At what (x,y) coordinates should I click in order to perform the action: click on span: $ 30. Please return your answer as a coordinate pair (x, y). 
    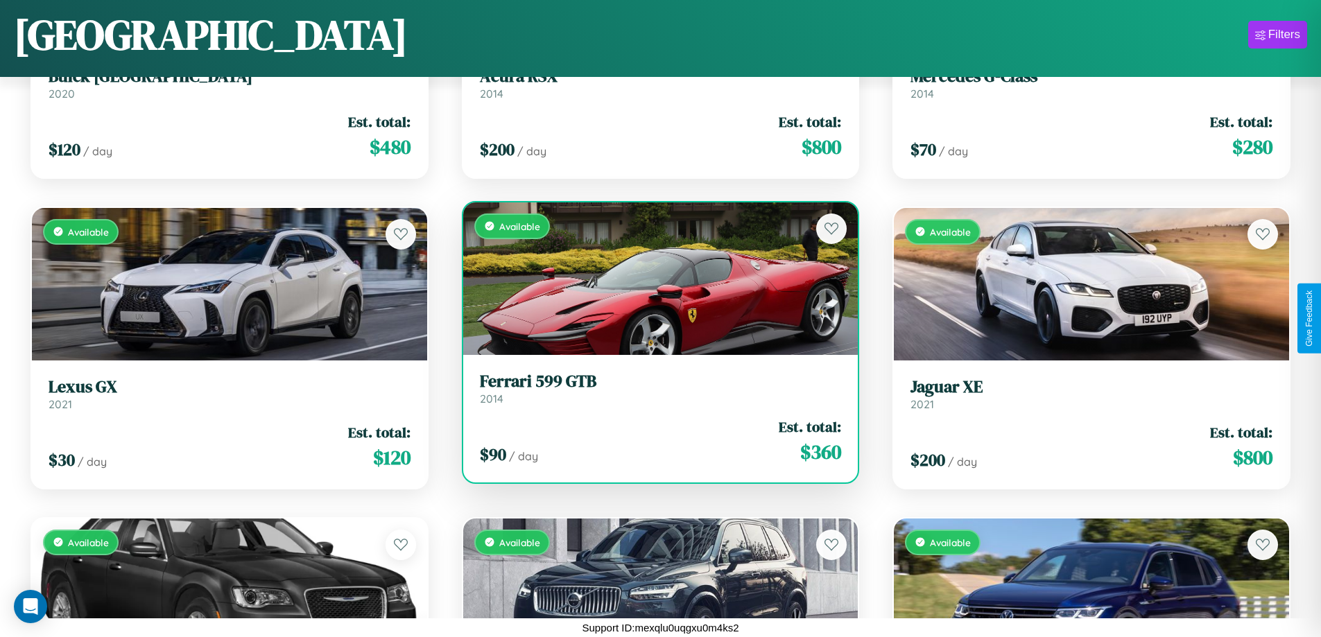
    Looking at the image, I should click on (62, 460).